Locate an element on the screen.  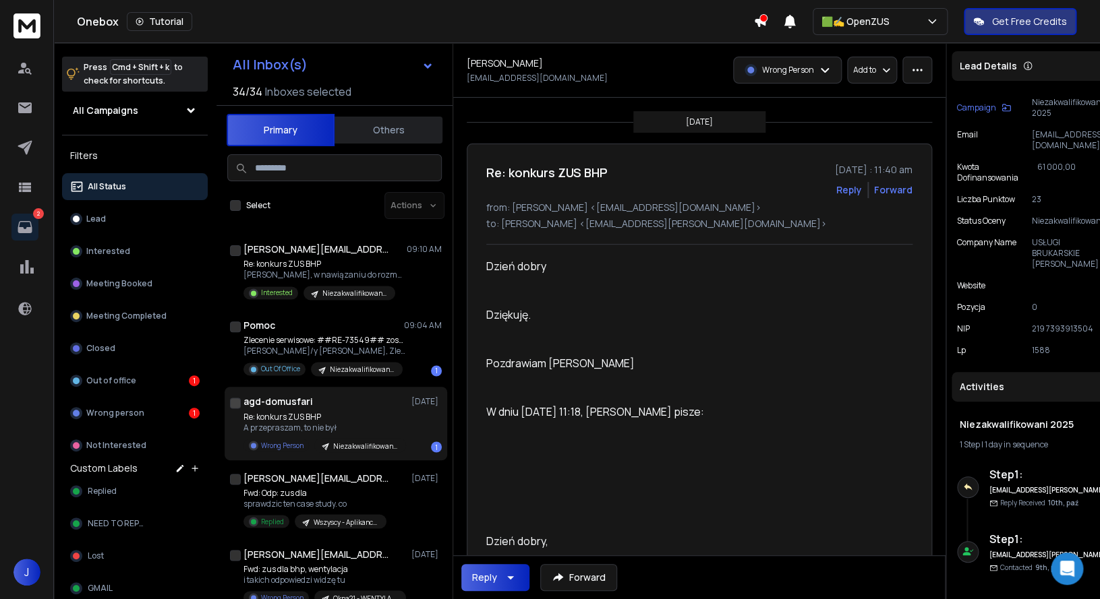
p: Kwota Dofinansowania is located at coordinates (996, 173).